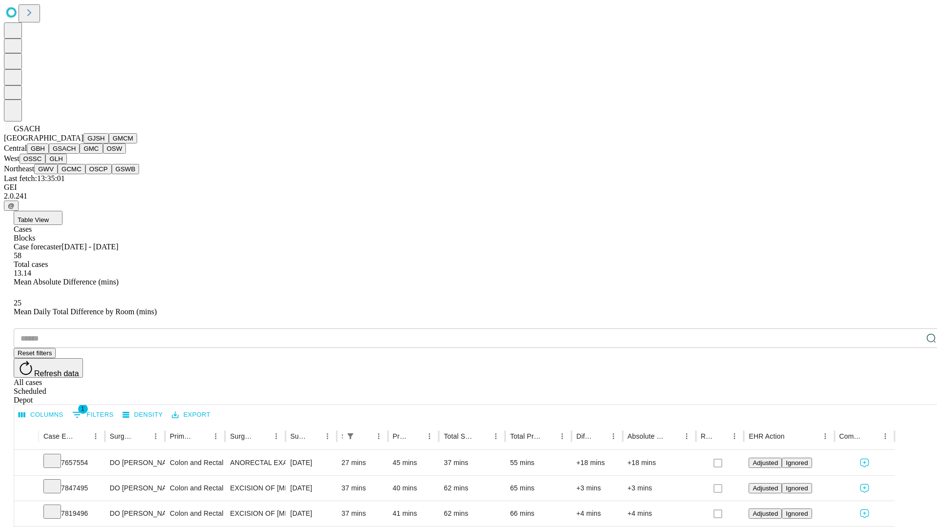 The height and width of the screenshot is (527, 937). I want to click on button: OSSC, so click(33, 159).